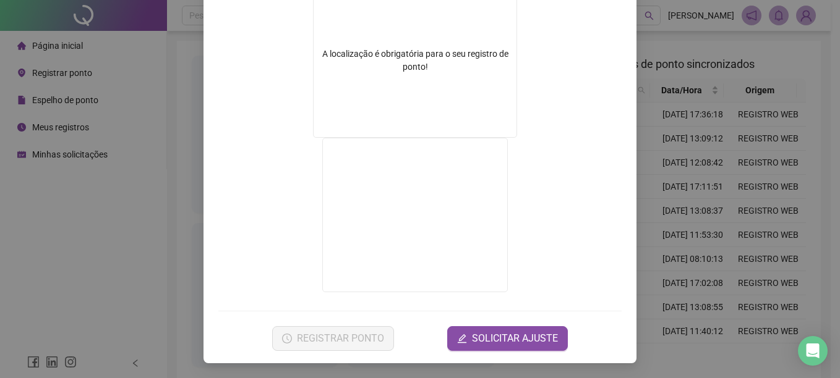 The image size is (840, 378). Describe the element at coordinates (462, 339) in the screenshot. I see `span: edit` at that location.